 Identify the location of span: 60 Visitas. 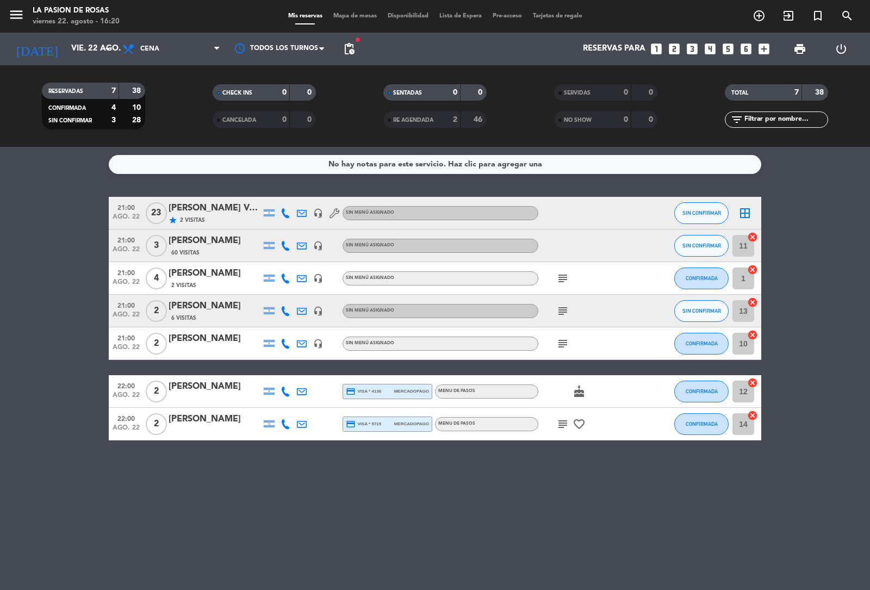
(186, 253).